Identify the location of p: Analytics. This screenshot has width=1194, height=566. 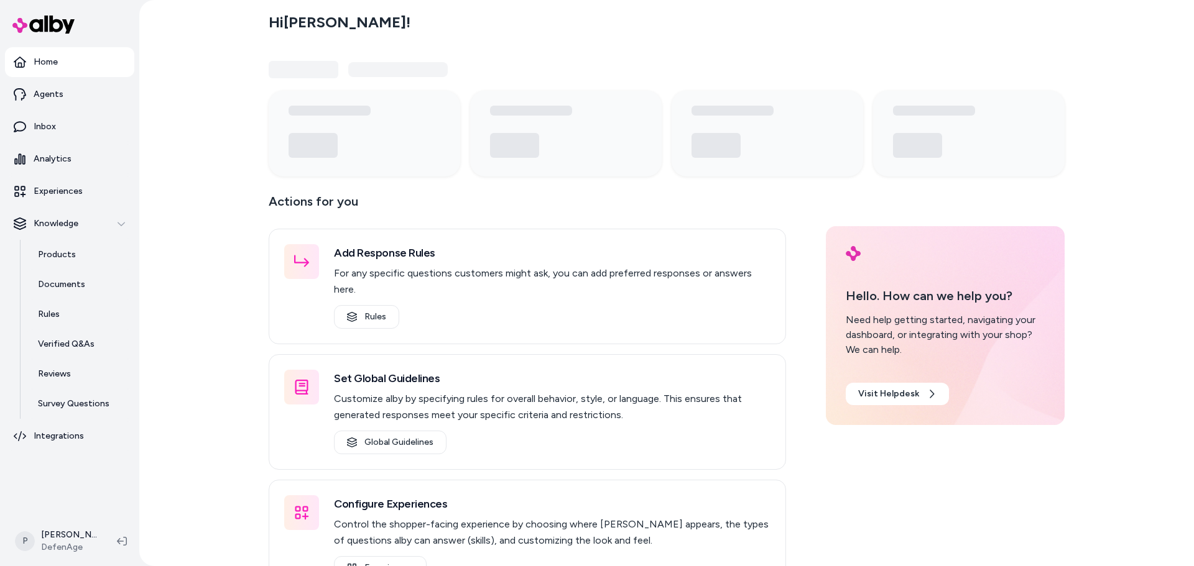
(52, 159).